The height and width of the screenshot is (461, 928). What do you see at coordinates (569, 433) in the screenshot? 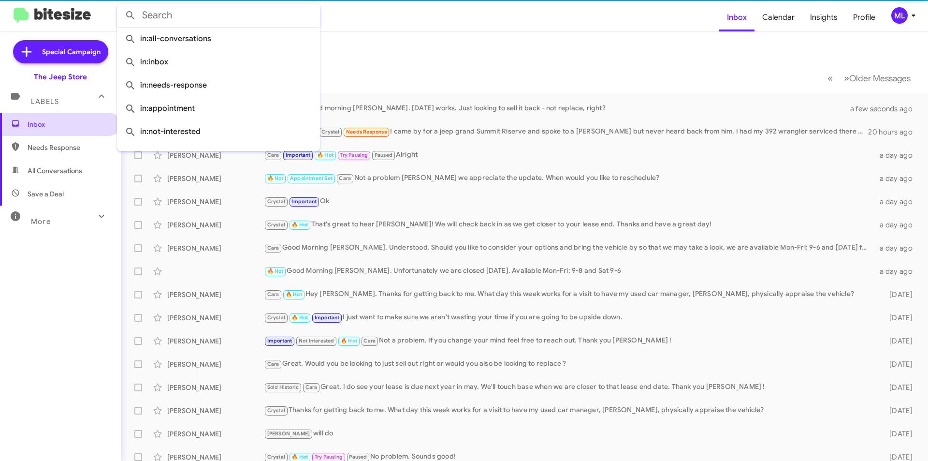
I see `div: will do` at bounding box center [569, 433].